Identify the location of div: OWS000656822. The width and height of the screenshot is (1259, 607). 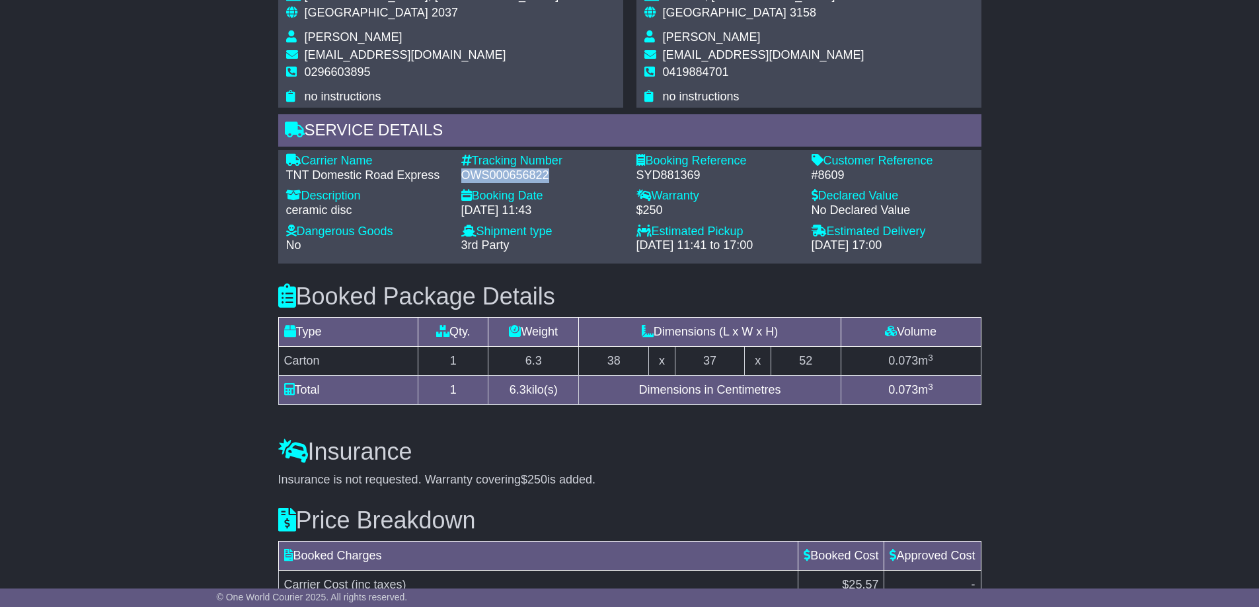
(542, 176).